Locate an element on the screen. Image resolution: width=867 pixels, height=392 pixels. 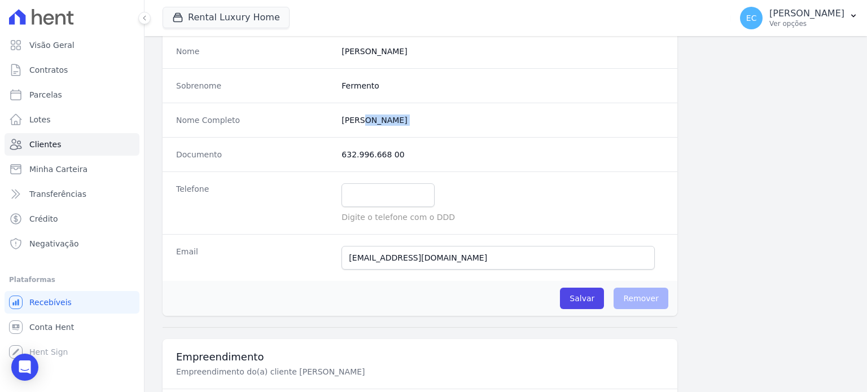
span: EC is located at coordinates (751, 18).